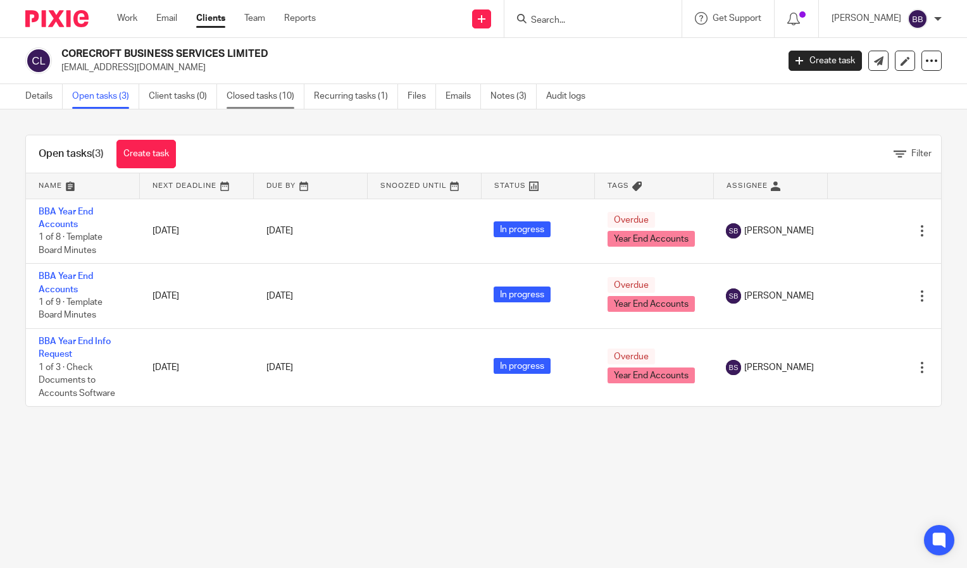 This screenshot has width=967, height=568. Describe the element at coordinates (57, 18) in the screenshot. I see `img: Pixie` at that location.